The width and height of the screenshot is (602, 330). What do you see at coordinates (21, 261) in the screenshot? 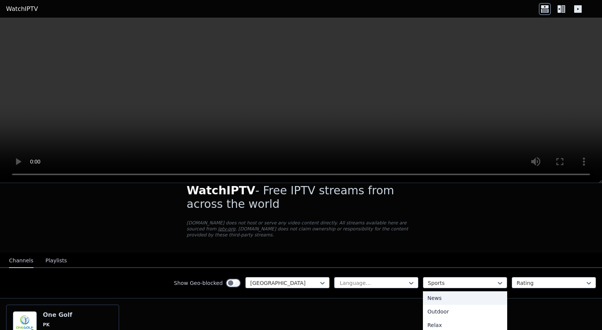
I see `button: Channels` at bounding box center [21, 261].